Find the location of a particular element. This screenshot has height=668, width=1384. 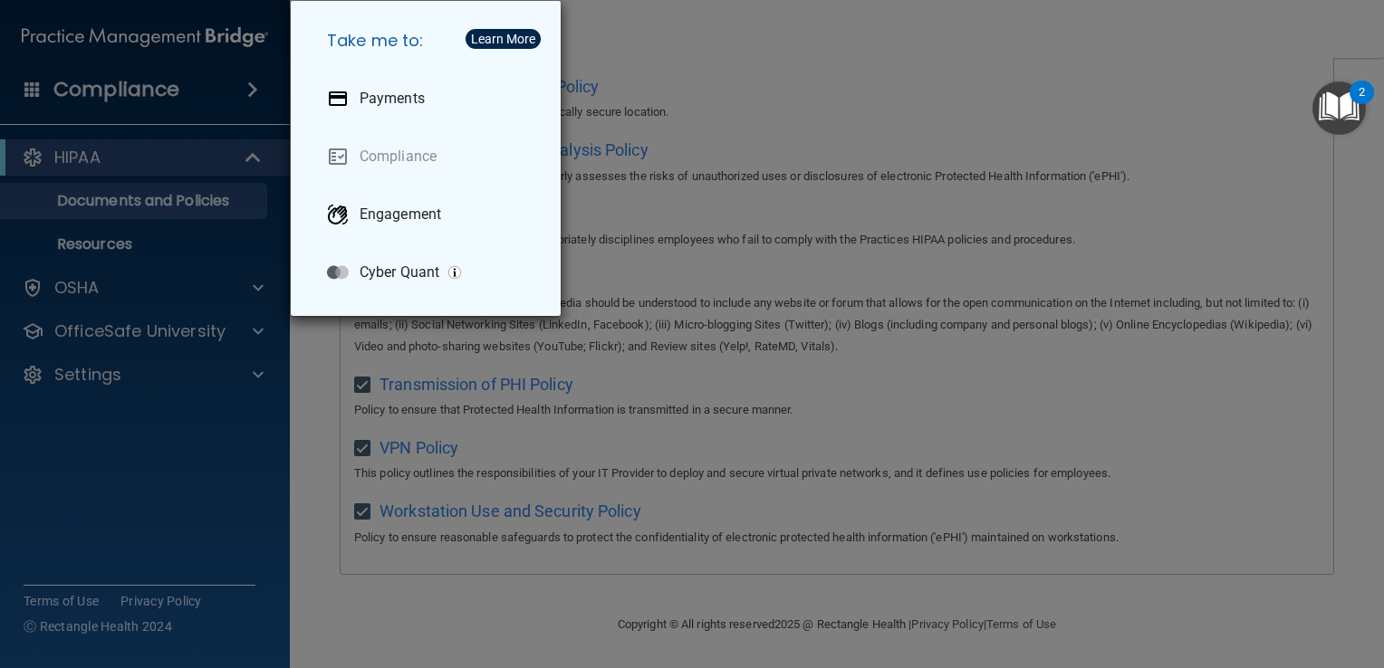

button: Open Resource Center, 2 new notifications is located at coordinates (1338, 108).